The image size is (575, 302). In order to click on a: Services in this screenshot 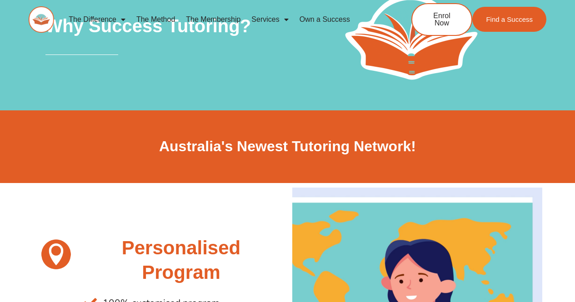, I will do `click(269, 20)`.